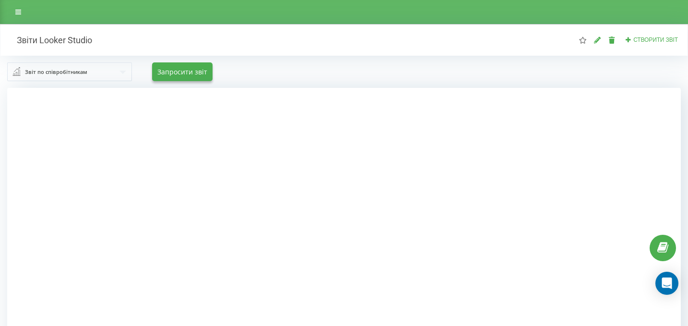  I want to click on h2: Звіти Looker Studio, so click(49, 40).